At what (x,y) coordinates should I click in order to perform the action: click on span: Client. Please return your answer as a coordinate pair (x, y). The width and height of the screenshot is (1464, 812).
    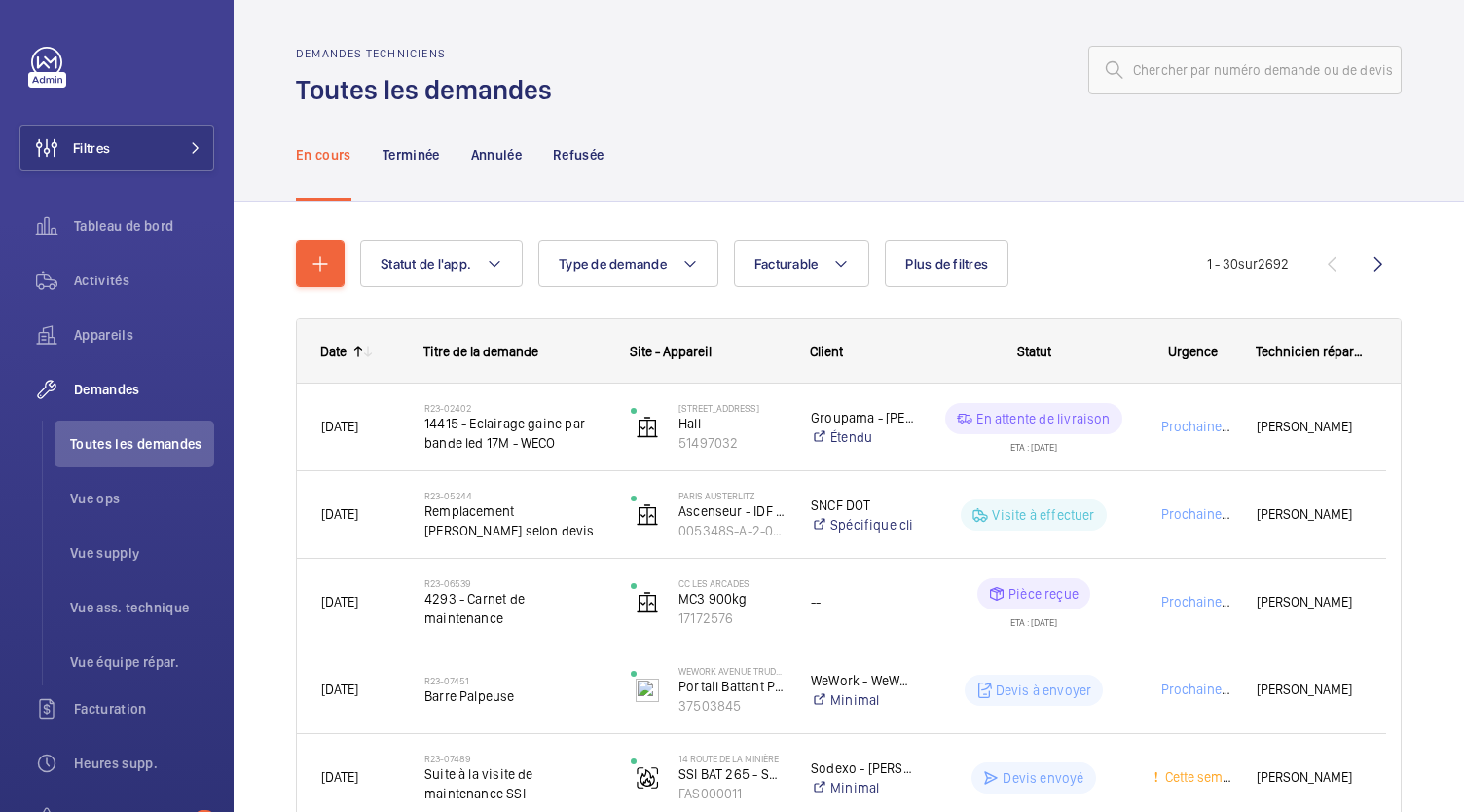
    Looking at the image, I should click on (826, 351).